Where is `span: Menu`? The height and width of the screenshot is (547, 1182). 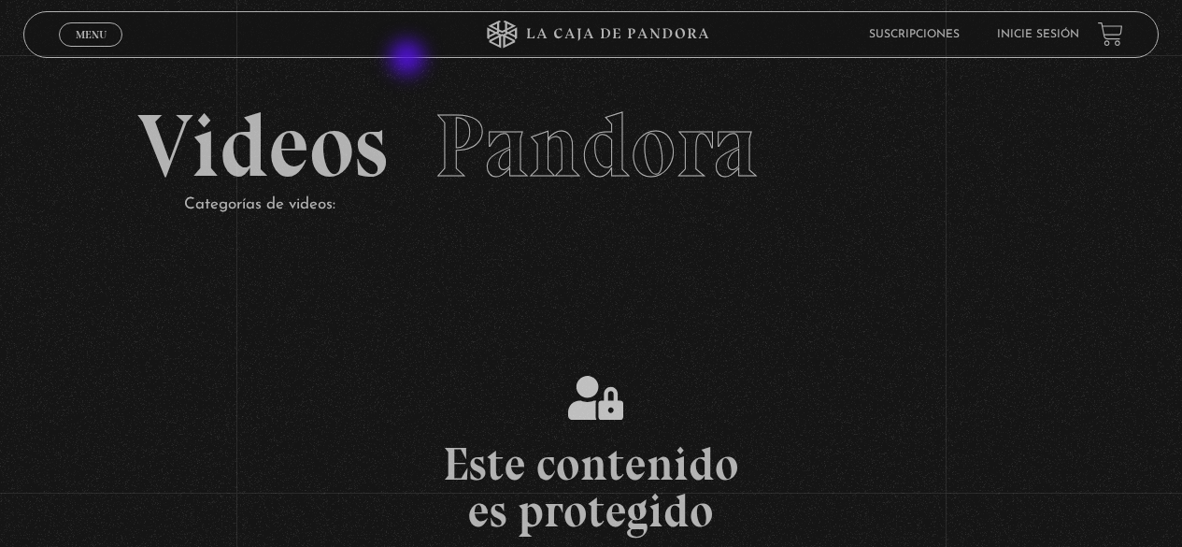
span: Menu is located at coordinates (91, 35).